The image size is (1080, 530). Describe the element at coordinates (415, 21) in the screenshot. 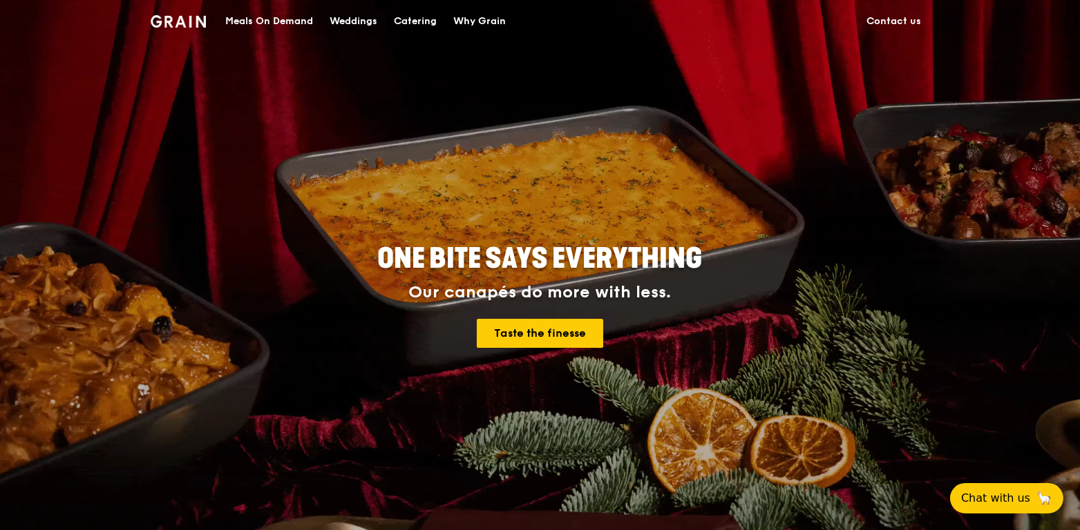

I see `a: Catering` at that location.